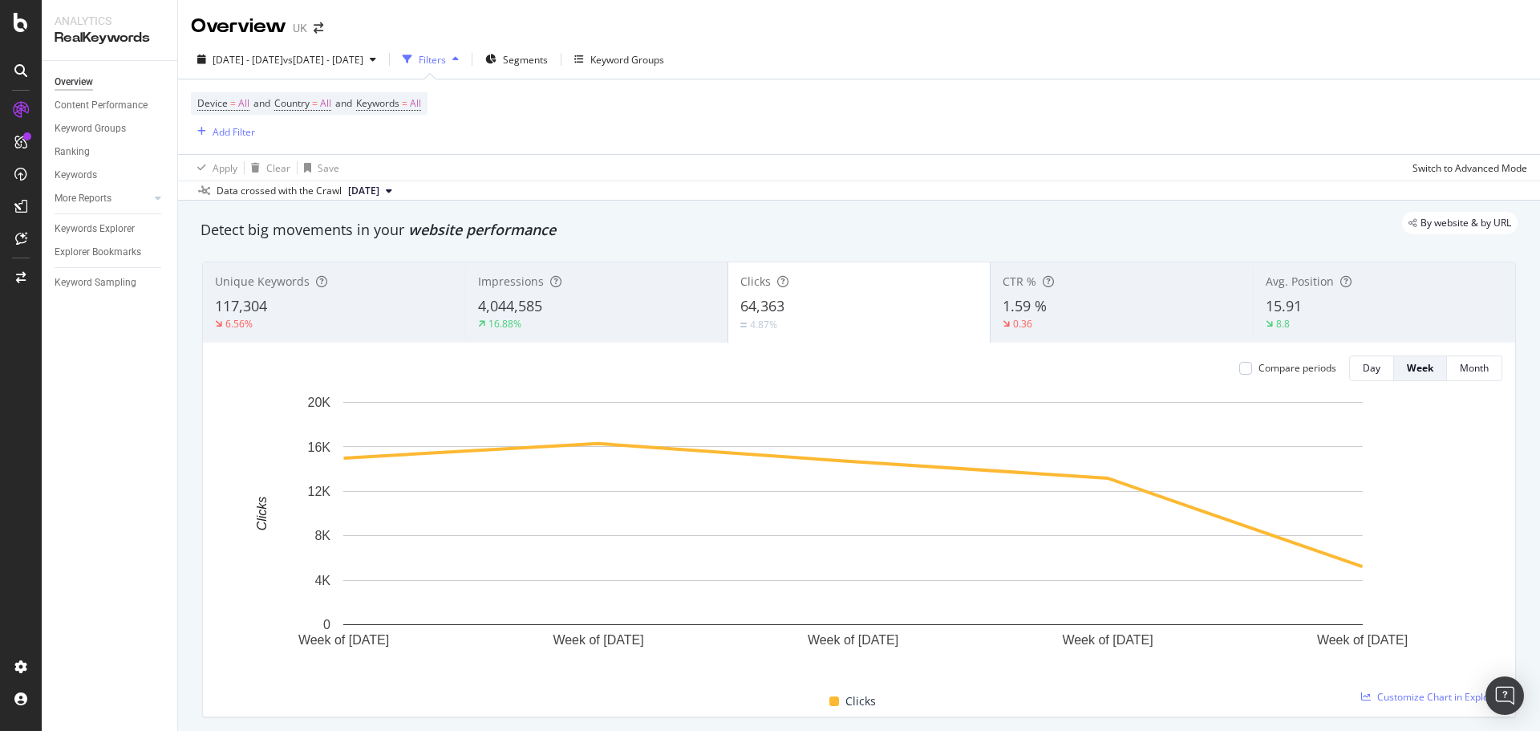  I want to click on div: Keywords, so click(75, 175).